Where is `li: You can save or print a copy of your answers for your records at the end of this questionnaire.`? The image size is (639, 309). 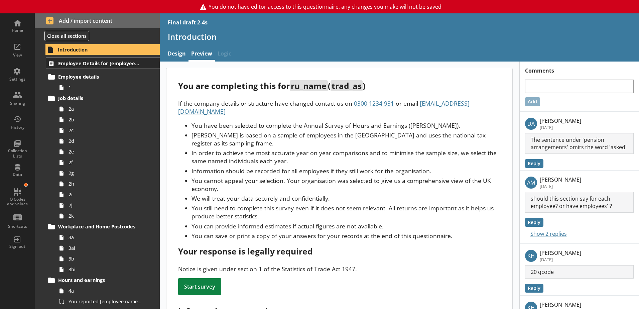 li: You can save or print a copy of your answers for your records at the end of this questionnaire. is located at coordinates (346, 236).